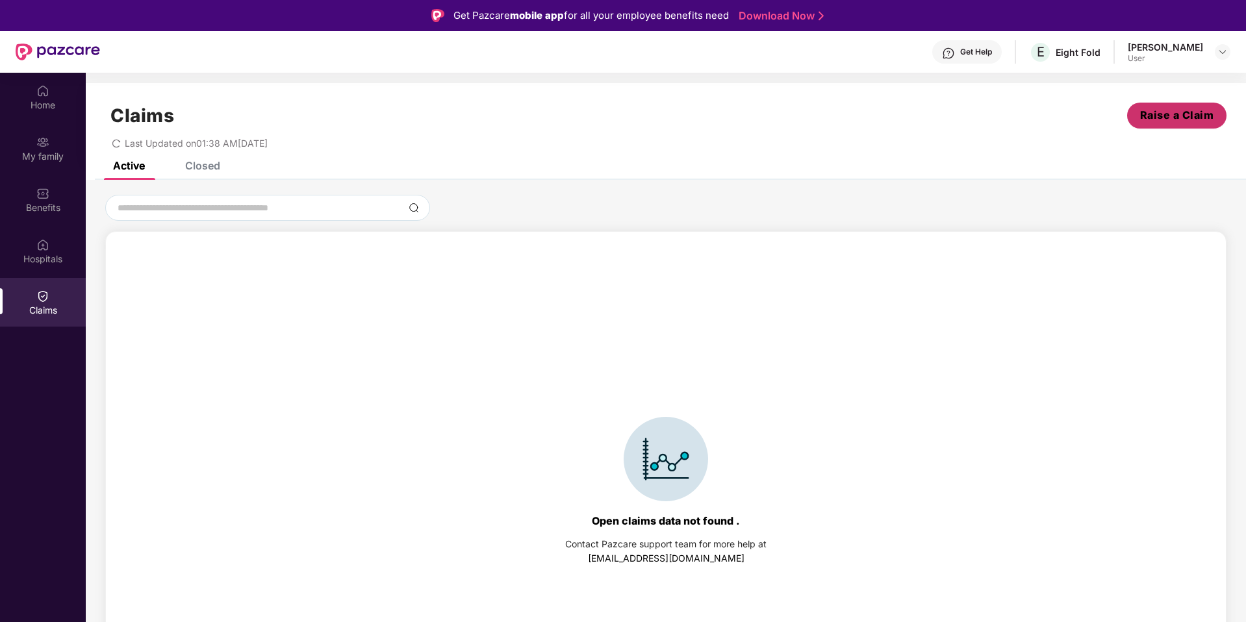 The width and height of the screenshot is (1246, 622). What do you see at coordinates (43, 245) in the screenshot?
I see `img: svg+xml;base64,PHN2ZyBpZD0iSG9zcGl0YWxzIiB4bWxucz0iaHR0cDovL3d3dy53My5vcmcvMjAwMC9zdmciIHdpZHRoPS...` at bounding box center [43, 245].